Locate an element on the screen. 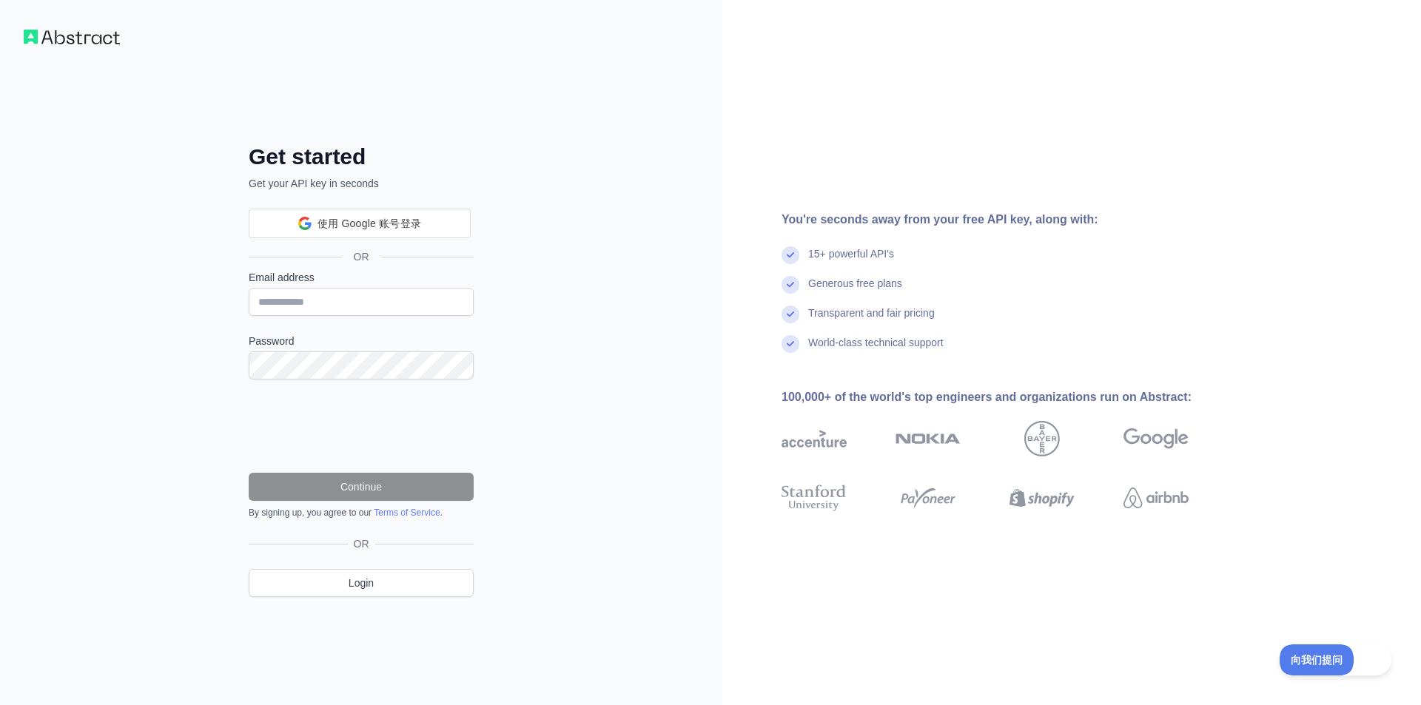 This screenshot has height=705, width=1421. img: stanford university is located at coordinates (814, 498).